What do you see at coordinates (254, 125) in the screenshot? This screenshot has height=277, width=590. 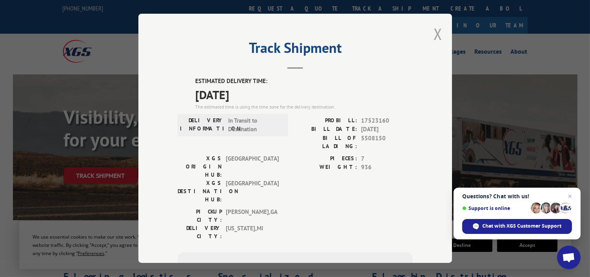 I see `span: In Transit to Destination` at bounding box center [254, 125].